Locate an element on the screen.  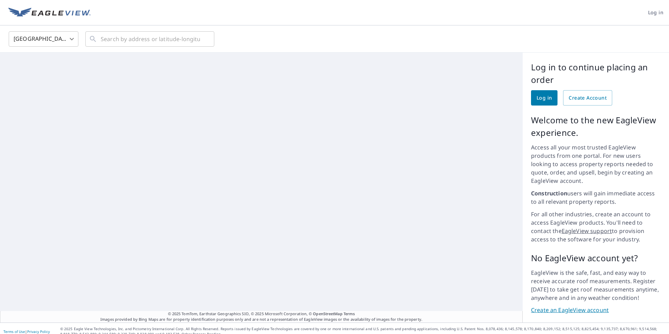
p: Log in to continue placing an order is located at coordinates (596, 74).